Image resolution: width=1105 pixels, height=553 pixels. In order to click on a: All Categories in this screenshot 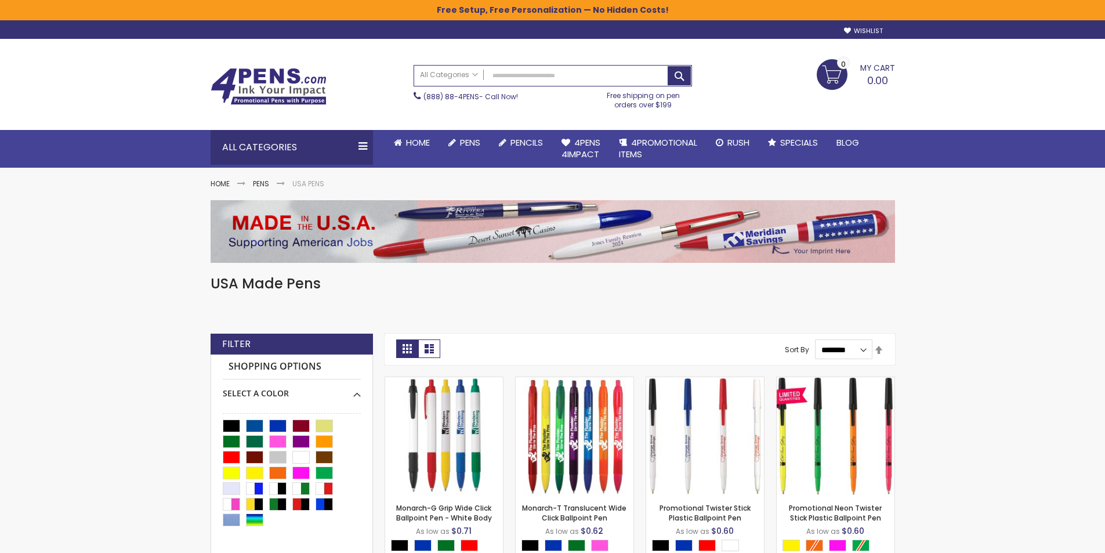, I will do `click(449, 75)`.